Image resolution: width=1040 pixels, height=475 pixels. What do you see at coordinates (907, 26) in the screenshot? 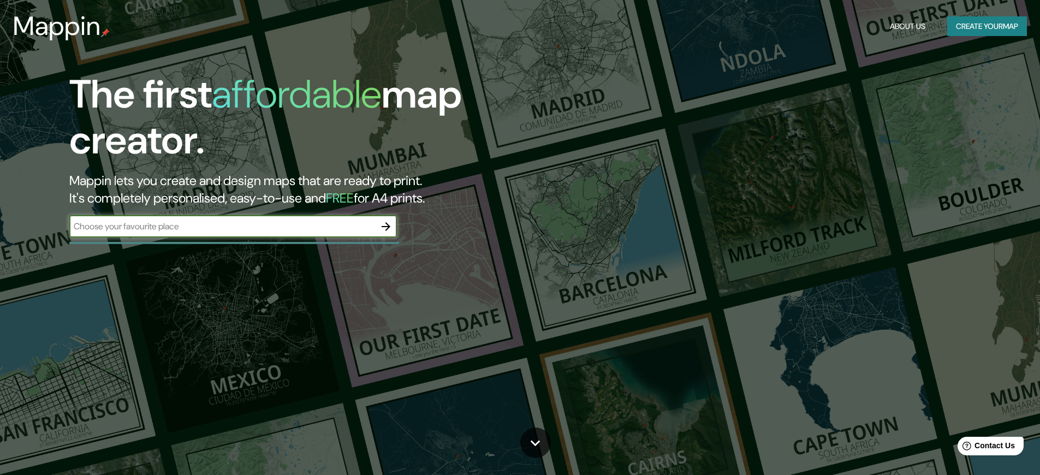
I see `button: About Us` at bounding box center [907, 26].